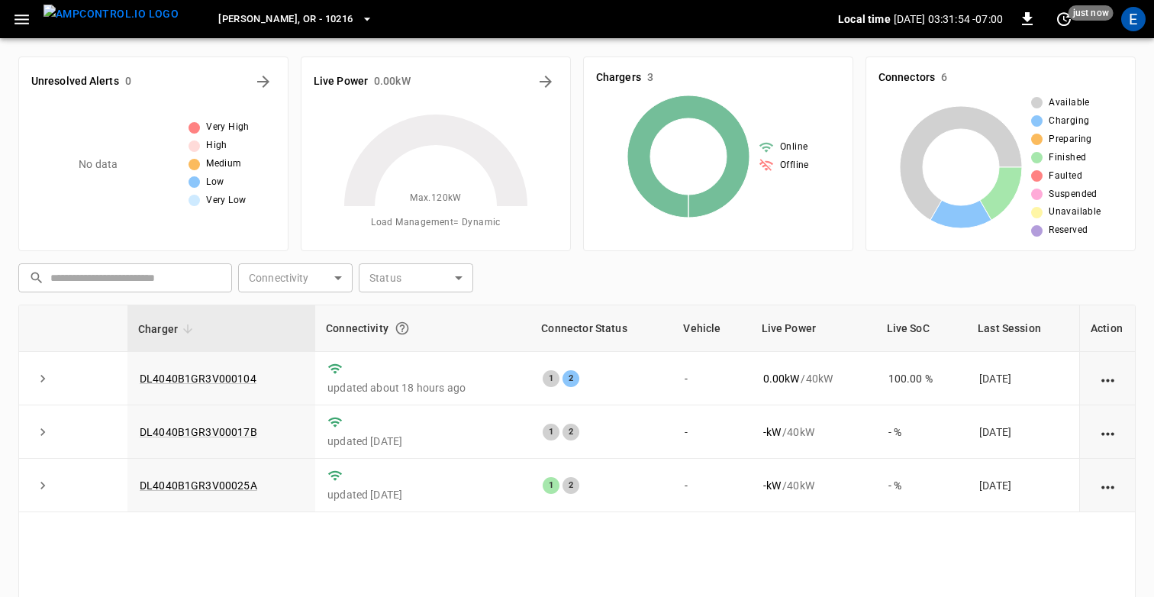  Describe the element at coordinates (1067, 158) in the screenshot. I see `span: Finished` at that location.